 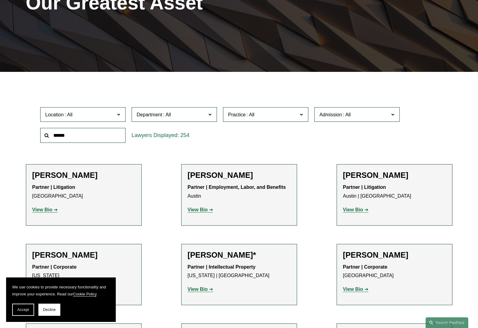 What do you see at coordinates (237, 115) in the screenshot?
I see `span: Practice` at bounding box center [237, 115].